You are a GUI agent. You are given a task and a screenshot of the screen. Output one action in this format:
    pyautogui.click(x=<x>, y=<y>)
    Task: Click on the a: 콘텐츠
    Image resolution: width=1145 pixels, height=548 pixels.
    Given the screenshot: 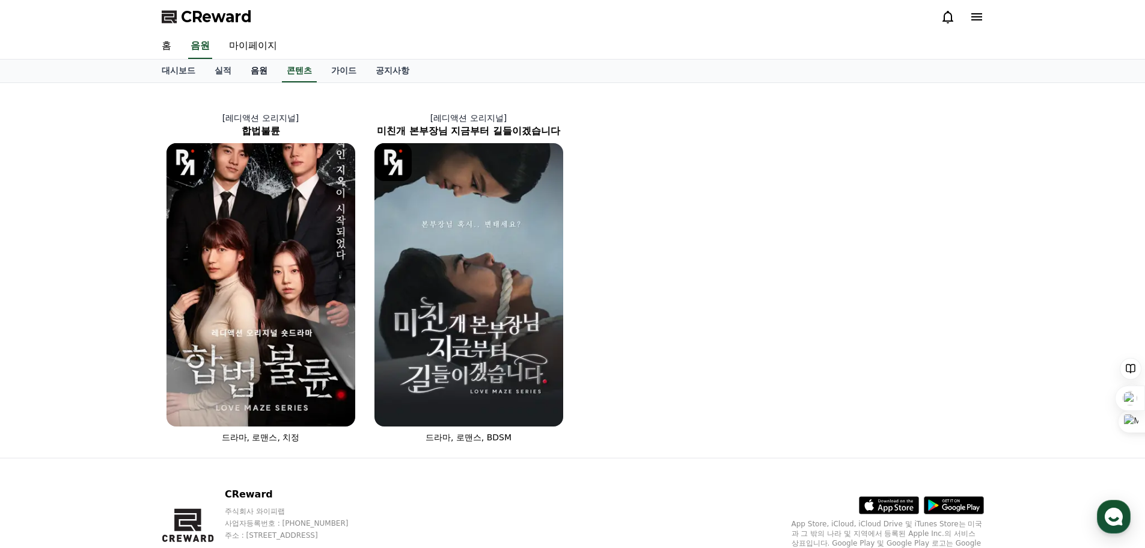 What is the action you would take?
    pyautogui.click(x=299, y=71)
    